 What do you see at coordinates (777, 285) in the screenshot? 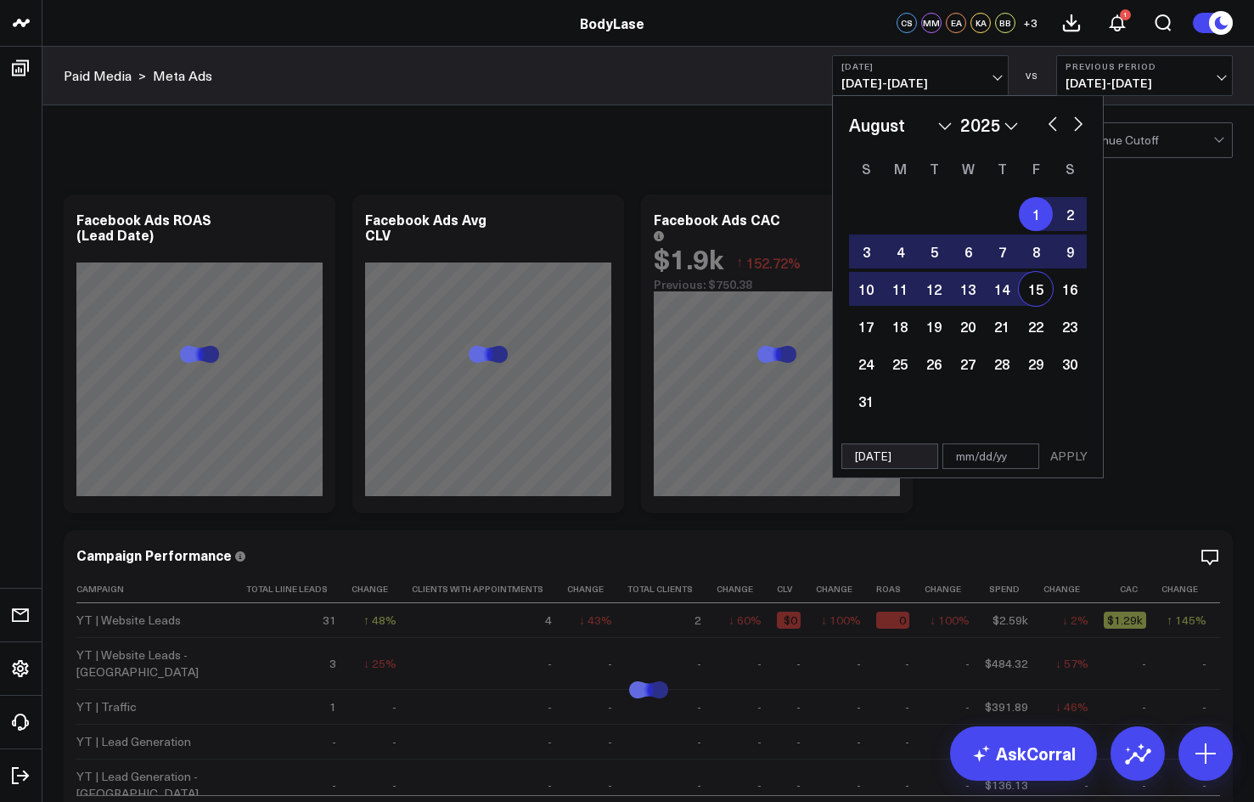
I see `div: Previous: $750.38` at bounding box center [777, 285].